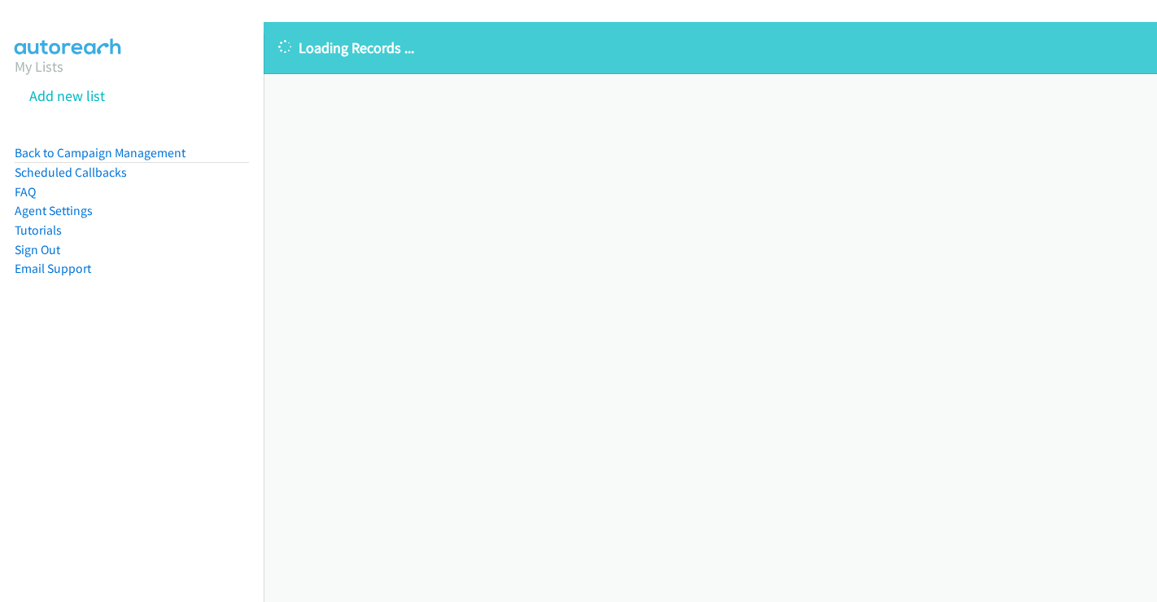 The image size is (1157, 602). Describe the element at coordinates (39, 66) in the screenshot. I see `a: My Lists` at that location.